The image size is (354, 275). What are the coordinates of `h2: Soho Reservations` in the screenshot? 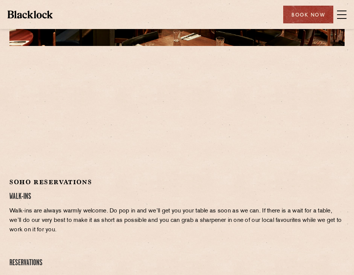 It's located at (177, 182).